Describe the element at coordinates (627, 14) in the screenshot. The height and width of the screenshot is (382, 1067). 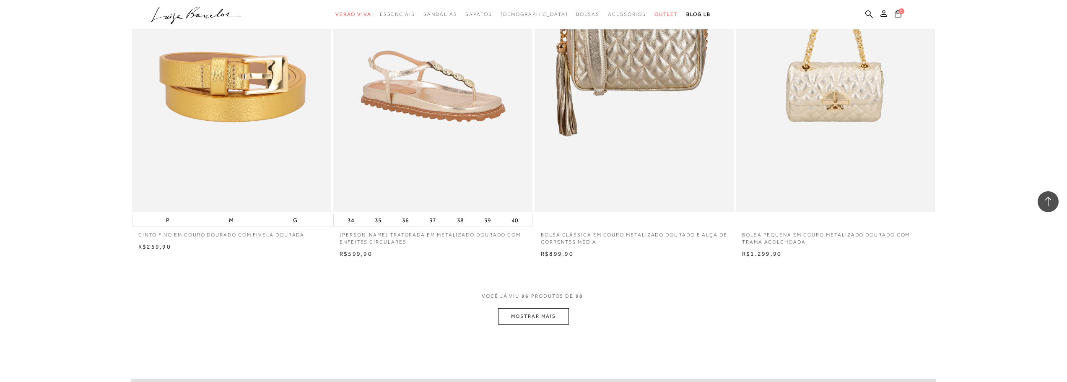
I see `span: Acessórios` at that location.